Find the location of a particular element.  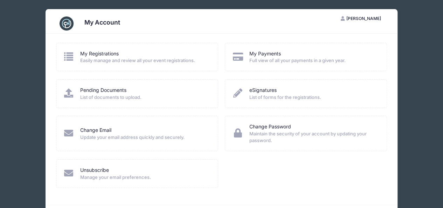

a: Change Password is located at coordinates (270, 127).